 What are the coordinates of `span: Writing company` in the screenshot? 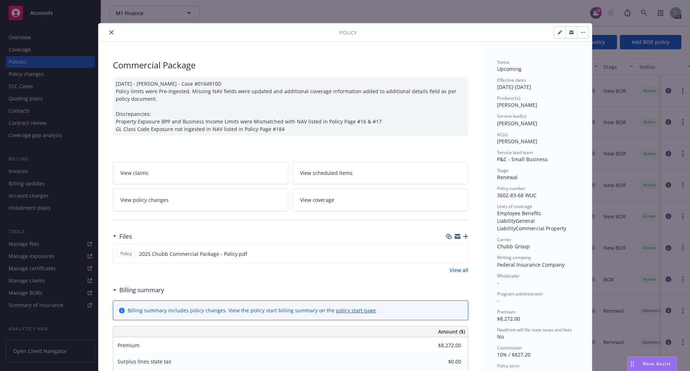 It's located at (514, 257).